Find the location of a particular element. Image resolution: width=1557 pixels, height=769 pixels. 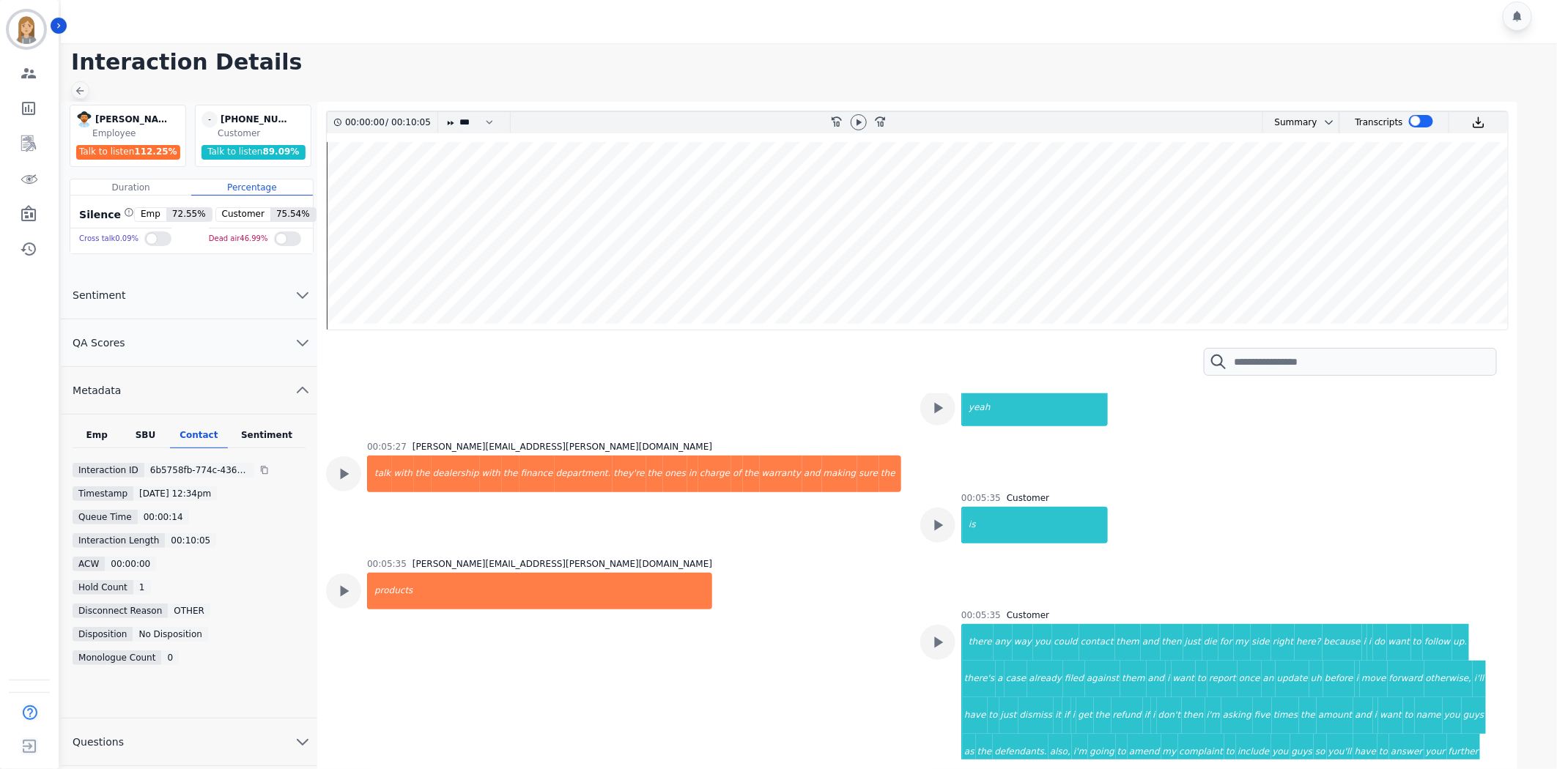

span: Questions is located at coordinates (98, 742).